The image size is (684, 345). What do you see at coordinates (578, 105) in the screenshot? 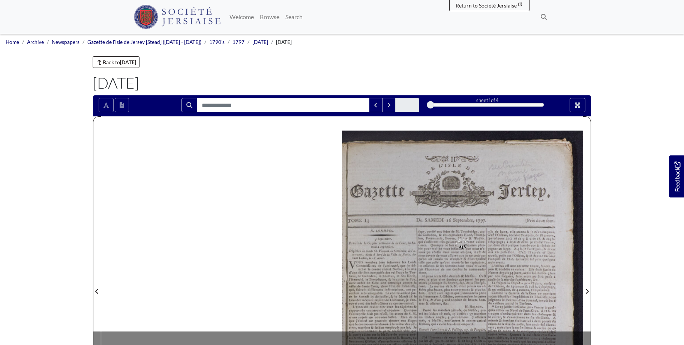
I see `button: Full screen mode` at bounding box center [578, 105].